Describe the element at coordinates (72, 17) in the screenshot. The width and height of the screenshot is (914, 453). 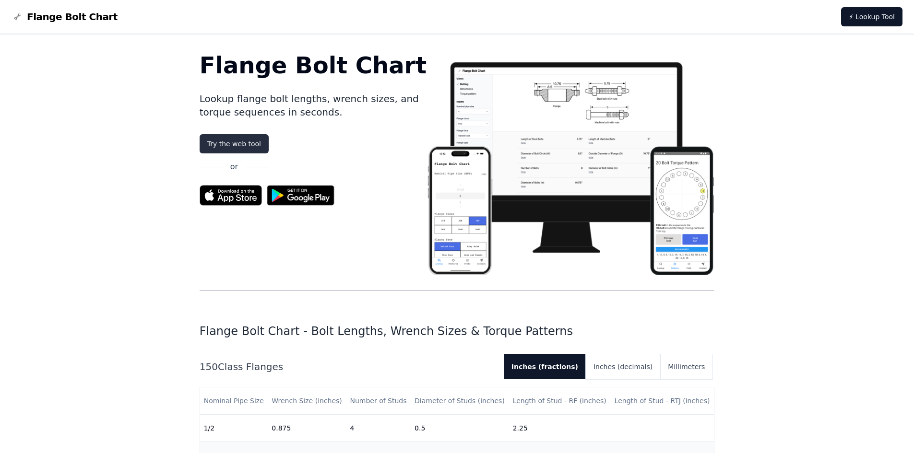
I see `span: Flange Bolt Chart` at that location.